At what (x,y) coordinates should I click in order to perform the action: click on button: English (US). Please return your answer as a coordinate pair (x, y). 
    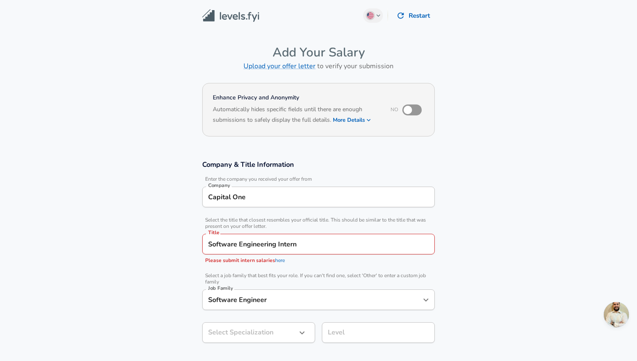
    Looking at the image, I should click on (373, 16).